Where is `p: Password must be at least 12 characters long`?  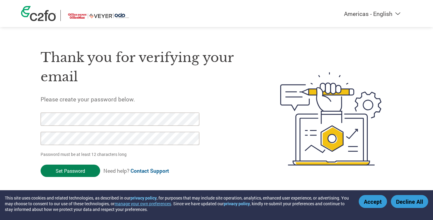 p: Password must be at least 12 characters long is located at coordinates (121, 154).